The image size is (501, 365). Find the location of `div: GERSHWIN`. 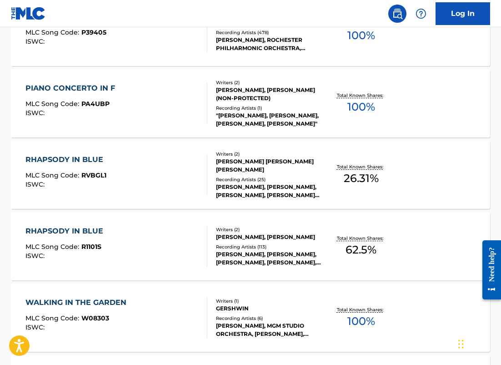

div: GERSHWIN is located at coordinates (268, 308).